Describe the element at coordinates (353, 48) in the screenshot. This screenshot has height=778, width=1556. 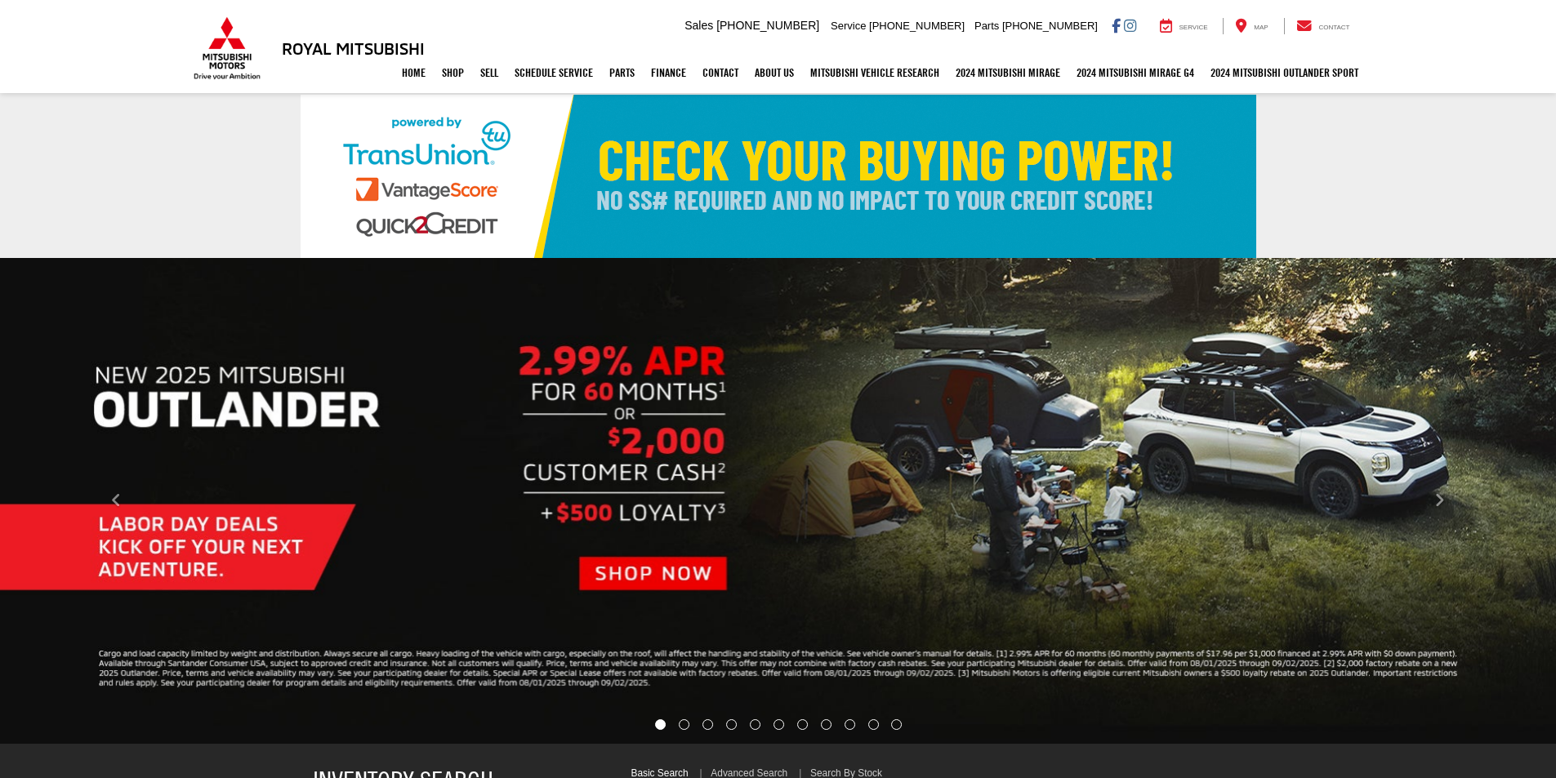
I see `h3: Royal Mitsubishi` at that location.